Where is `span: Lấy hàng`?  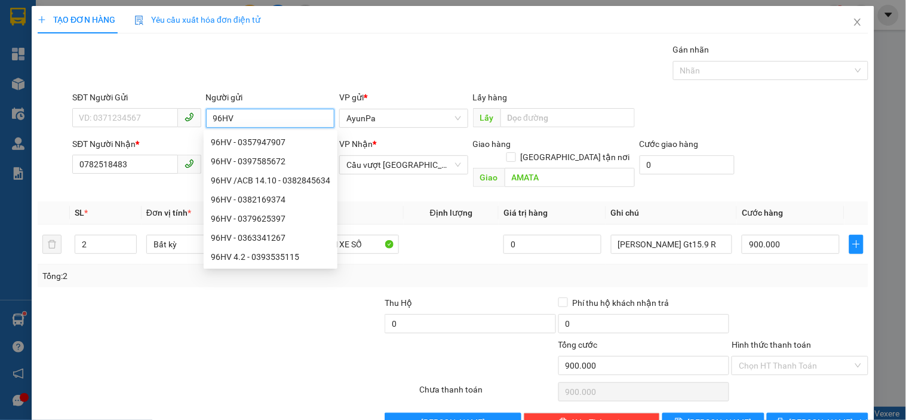 span: Lấy hàng is located at coordinates (490, 97).